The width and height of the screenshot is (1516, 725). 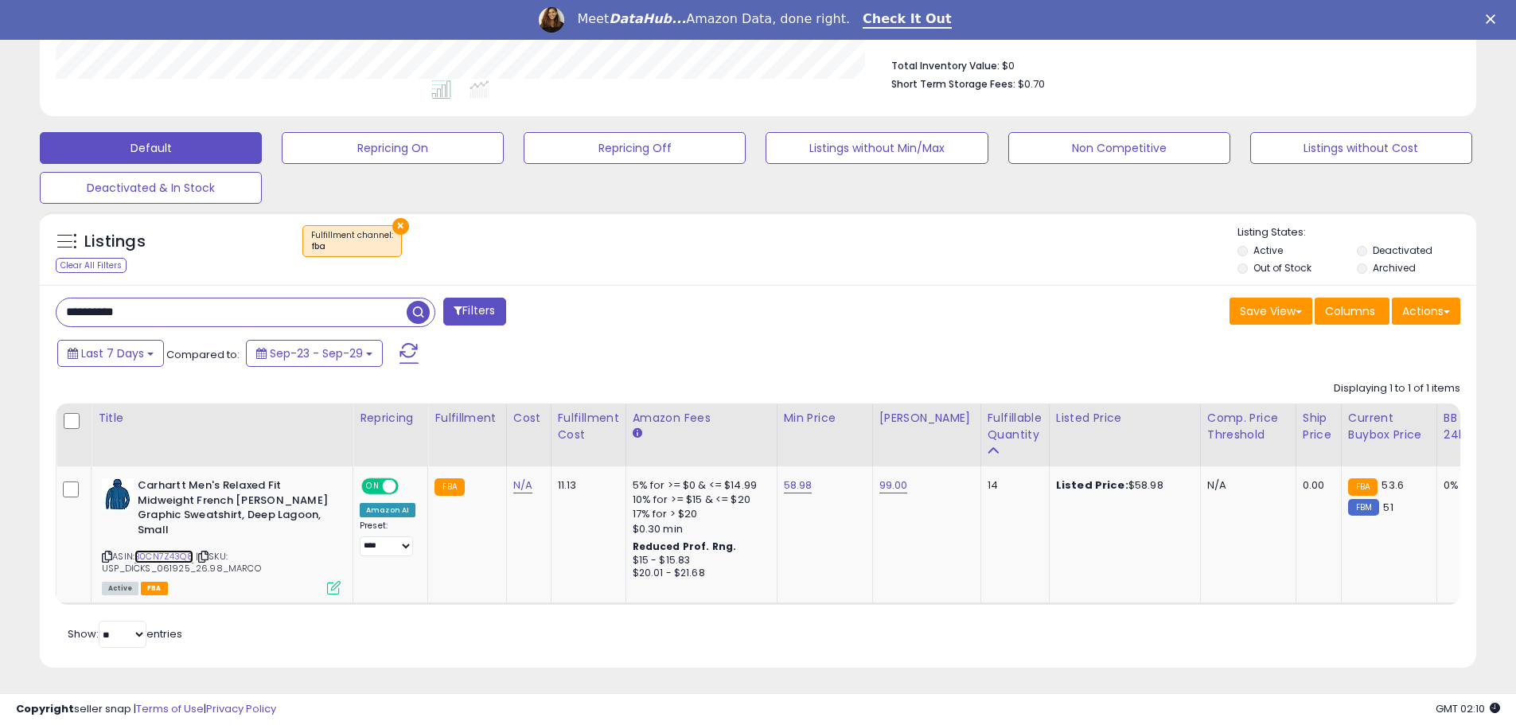 I want to click on div: $0.30 min, so click(x=699, y=529).